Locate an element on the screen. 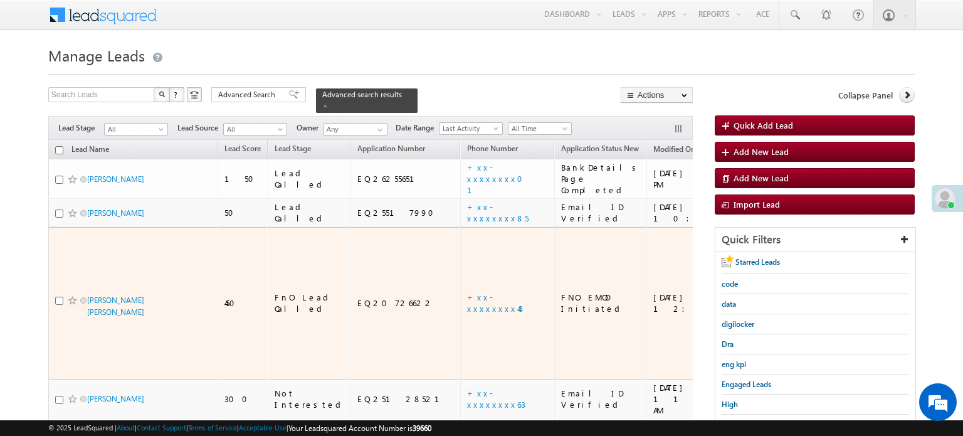 This screenshot has height=436, width=963. span: All Time is located at coordinates (538, 129).